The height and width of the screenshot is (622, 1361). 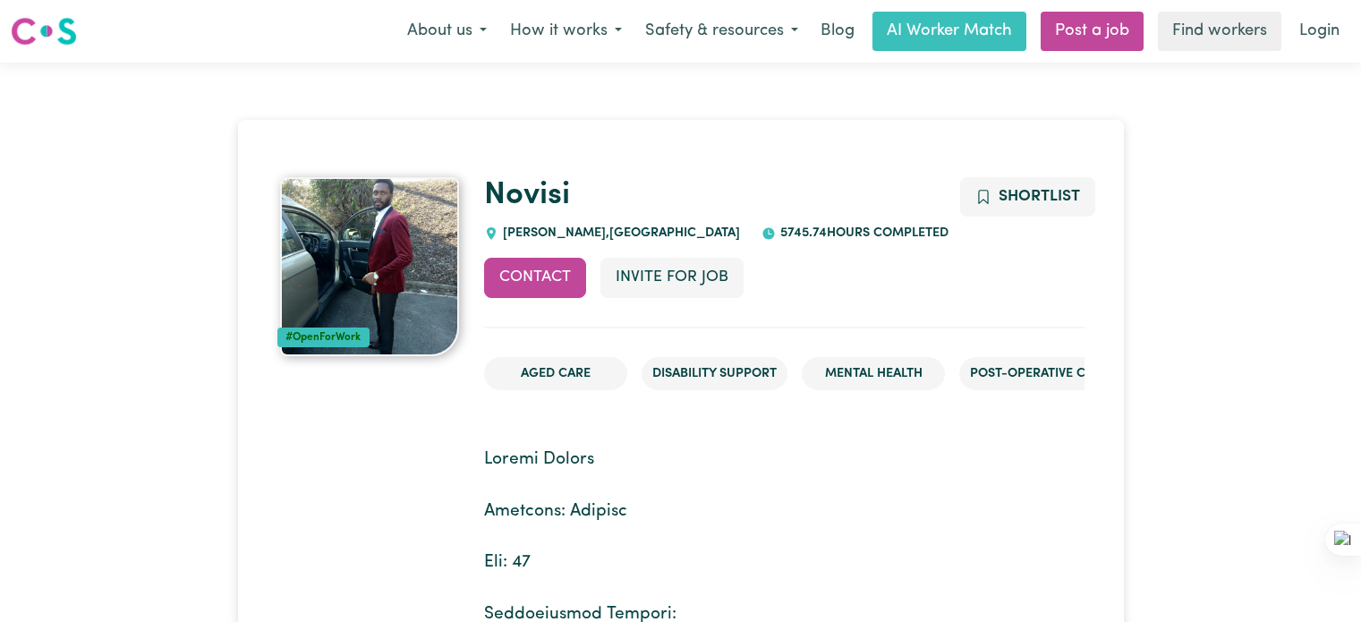 I want to click on button: How it works, so click(x=566, y=31).